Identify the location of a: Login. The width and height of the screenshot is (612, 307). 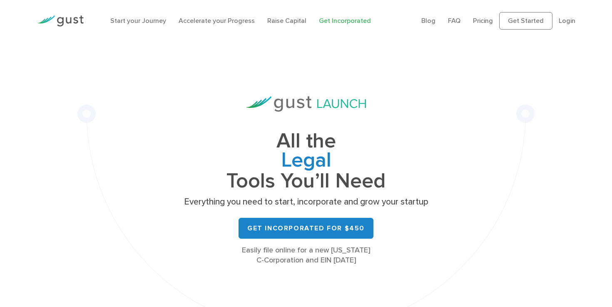
(567, 20).